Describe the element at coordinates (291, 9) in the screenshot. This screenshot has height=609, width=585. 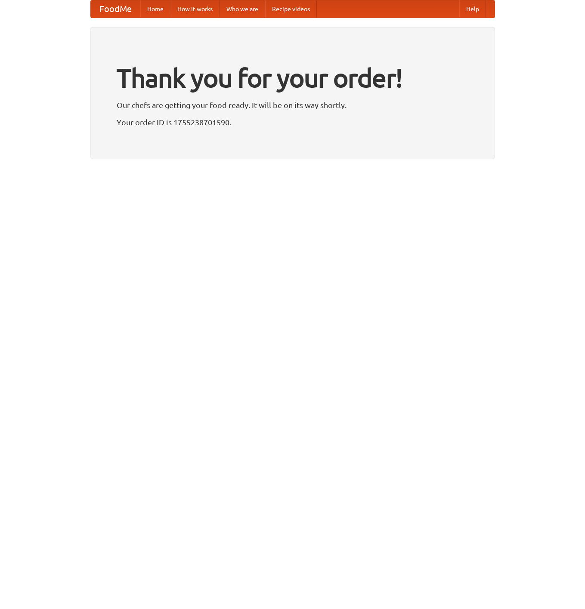
I see `a: Recipe videos` at that location.